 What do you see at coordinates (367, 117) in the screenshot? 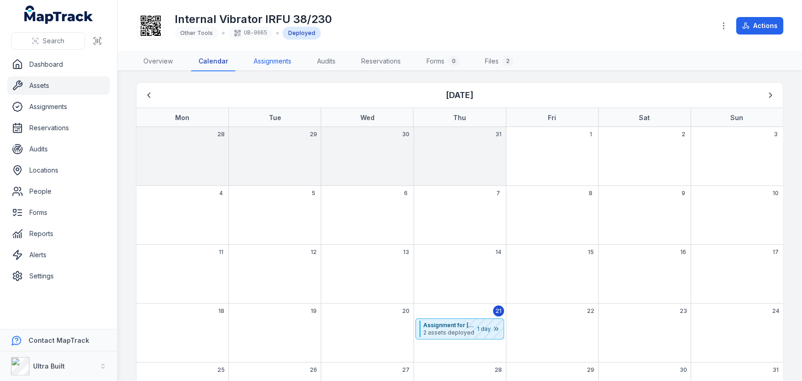
I see `strong: Wed` at bounding box center [367, 117].